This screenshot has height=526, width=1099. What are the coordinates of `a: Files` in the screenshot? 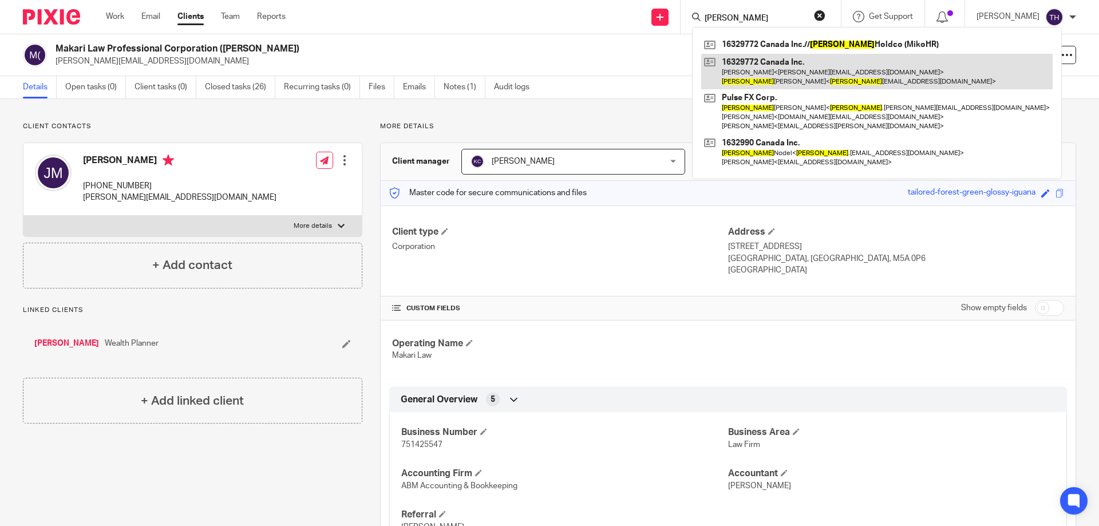 It's located at (381, 87).